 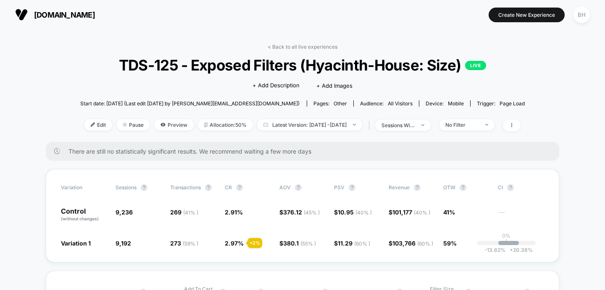 What do you see at coordinates (312, 213) in the screenshot?
I see `span: ( 45 % )` at bounding box center [312, 213].